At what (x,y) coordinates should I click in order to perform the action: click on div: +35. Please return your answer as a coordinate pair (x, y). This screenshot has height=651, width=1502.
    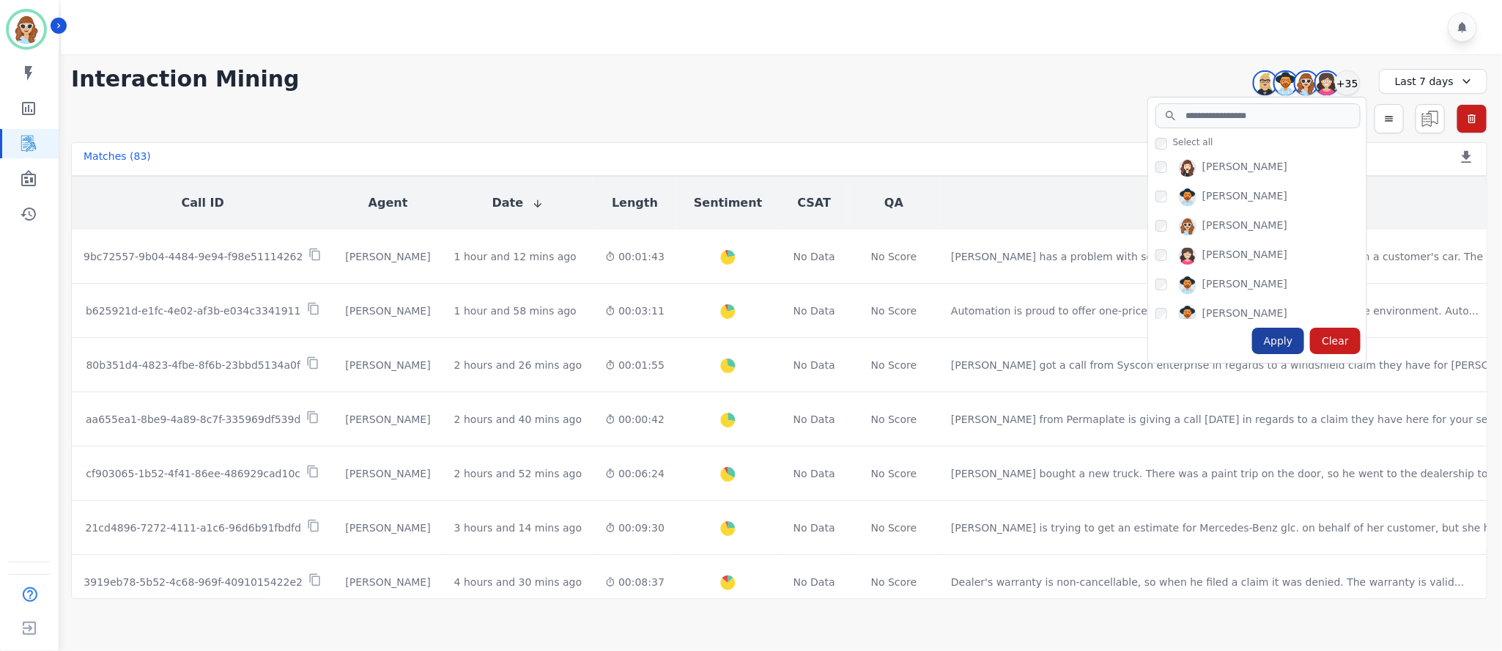
    Looking at the image, I should click on (1348, 83).